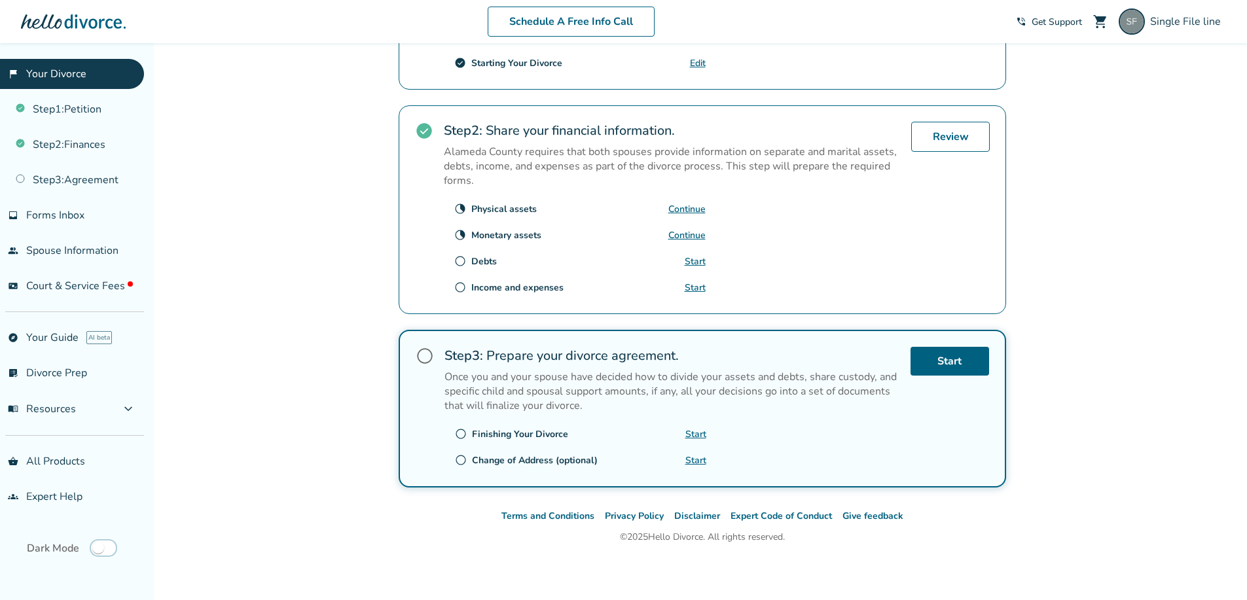 The width and height of the screenshot is (1247, 600). What do you see at coordinates (1215, 569) in the screenshot?
I see `div: Chat Widget` at bounding box center [1215, 569].